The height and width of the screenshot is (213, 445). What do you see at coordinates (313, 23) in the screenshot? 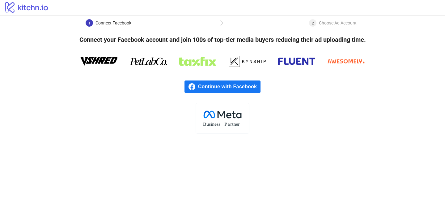
I see `span: 2` at bounding box center [313, 23].